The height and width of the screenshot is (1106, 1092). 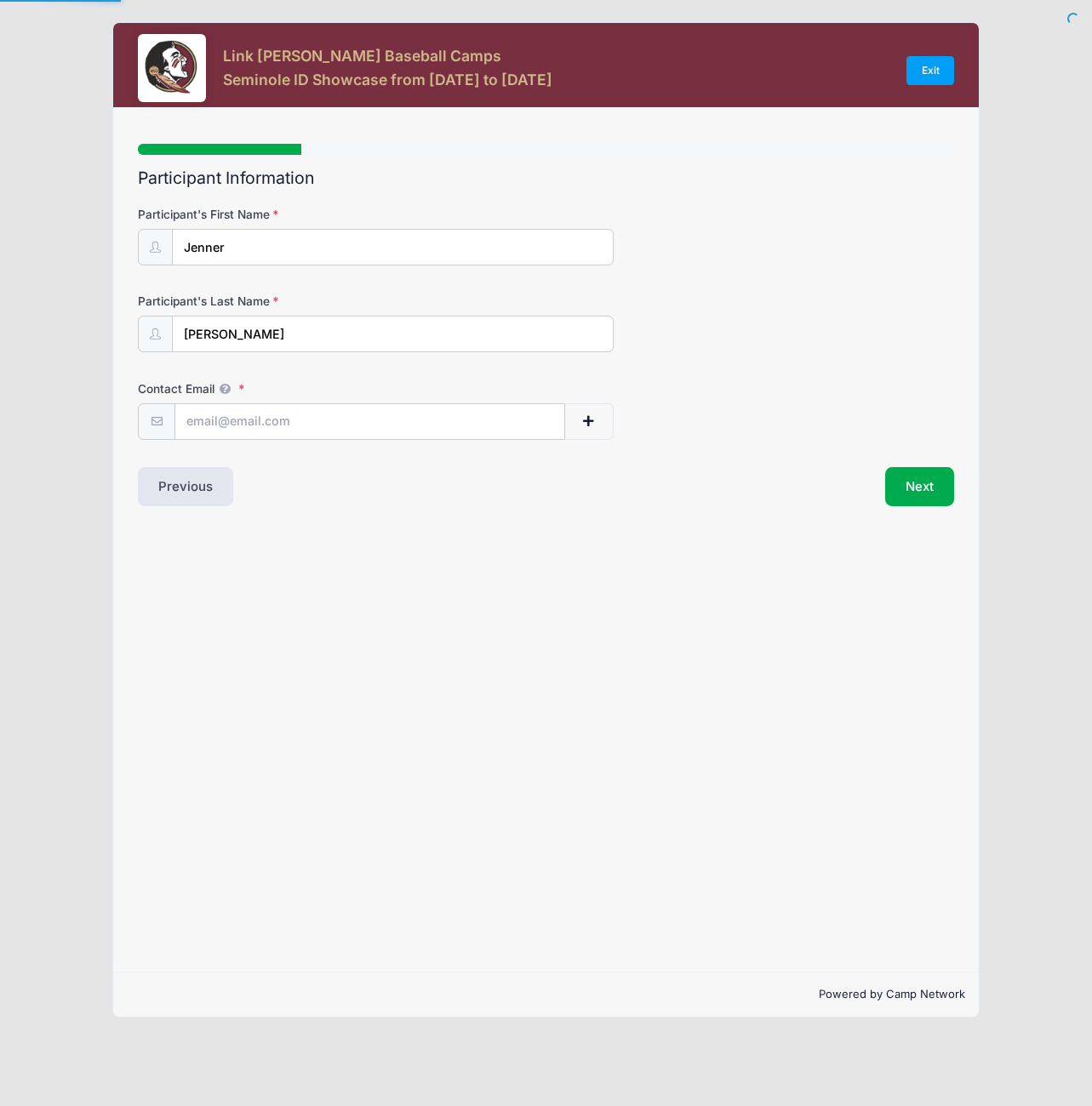 What do you see at coordinates (274, 388) in the screenshot?
I see `label: Contact Email` at bounding box center [274, 388].